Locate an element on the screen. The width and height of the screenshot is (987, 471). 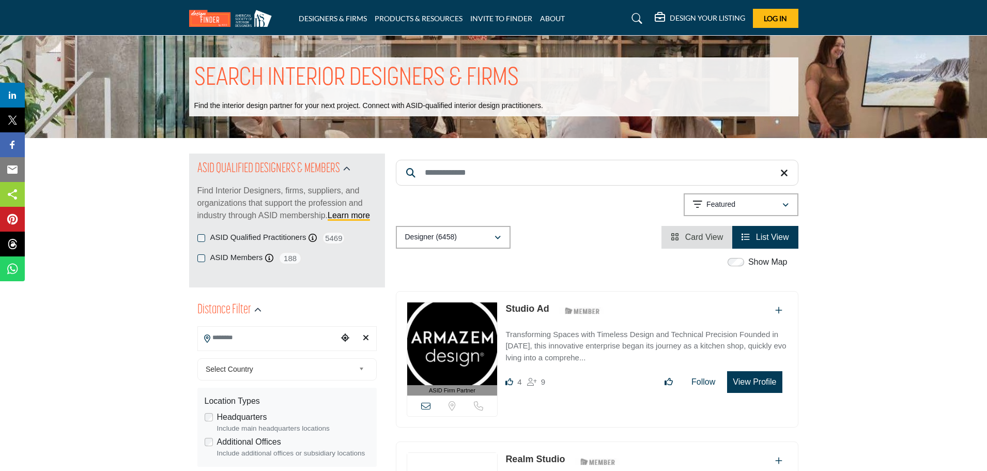
i: Likes is located at coordinates (509, 381).